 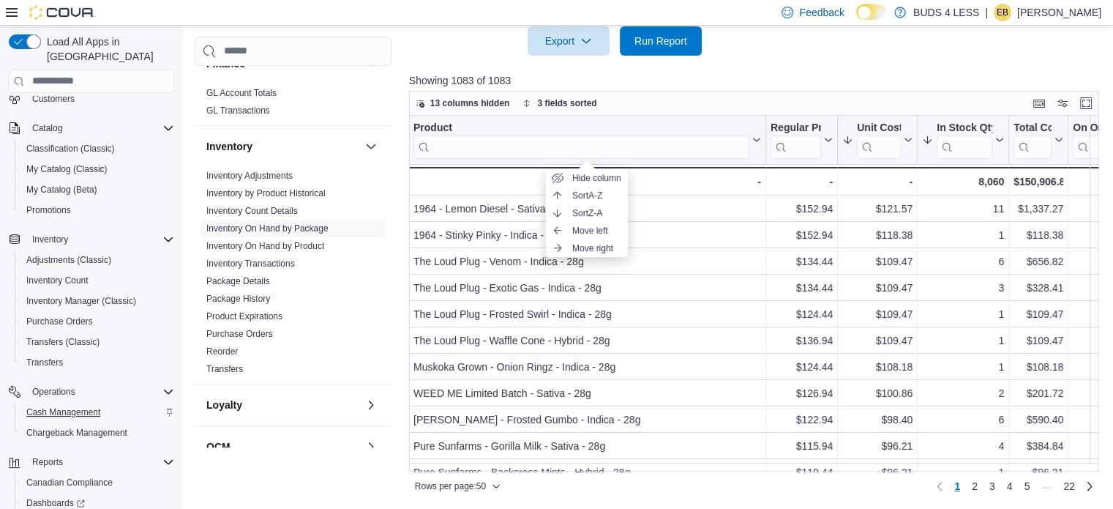 What do you see at coordinates (97, 482) in the screenshot?
I see `span: Canadian Compliance` at bounding box center [97, 482].